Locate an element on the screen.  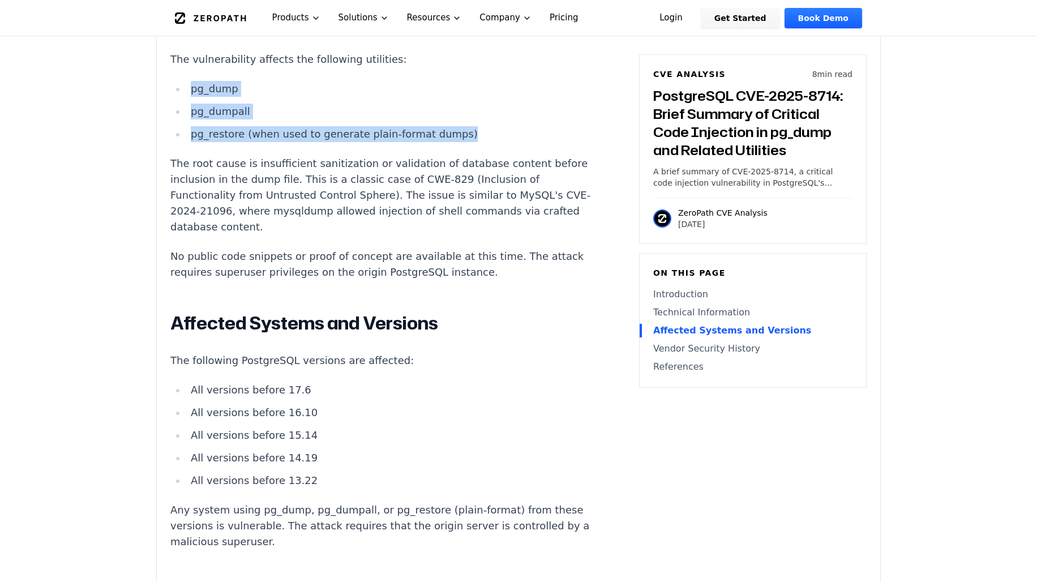
a: Vendor Security History is located at coordinates (753, 349).